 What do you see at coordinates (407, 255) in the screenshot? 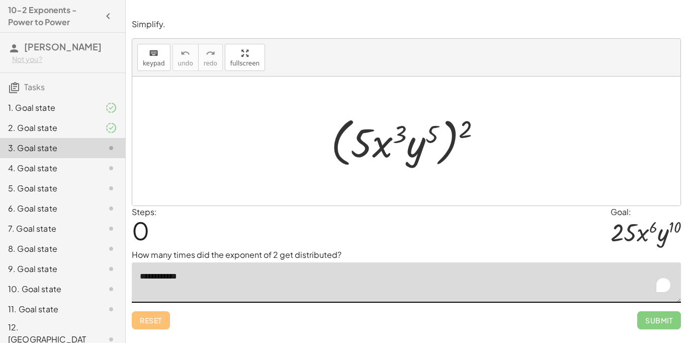
I see `p: How many times did the exponent of 2 get distributed?` at bounding box center [407, 255].